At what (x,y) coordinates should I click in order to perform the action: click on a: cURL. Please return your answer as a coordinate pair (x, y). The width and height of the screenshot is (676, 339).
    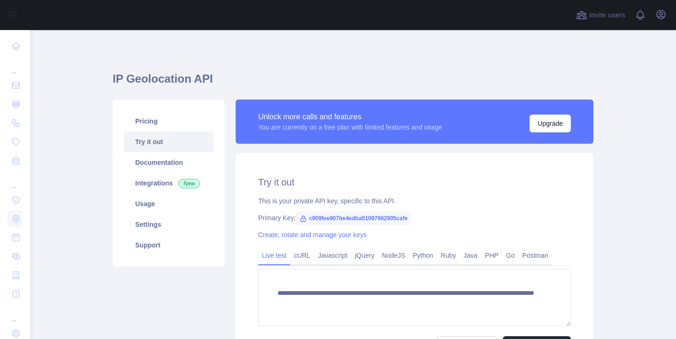
    Looking at the image, I should click on (302, 256).